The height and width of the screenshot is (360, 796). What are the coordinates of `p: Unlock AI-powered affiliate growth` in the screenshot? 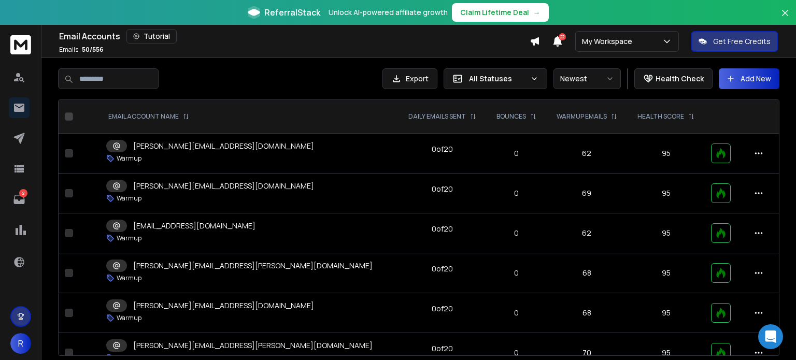 It's located at (388, 12).